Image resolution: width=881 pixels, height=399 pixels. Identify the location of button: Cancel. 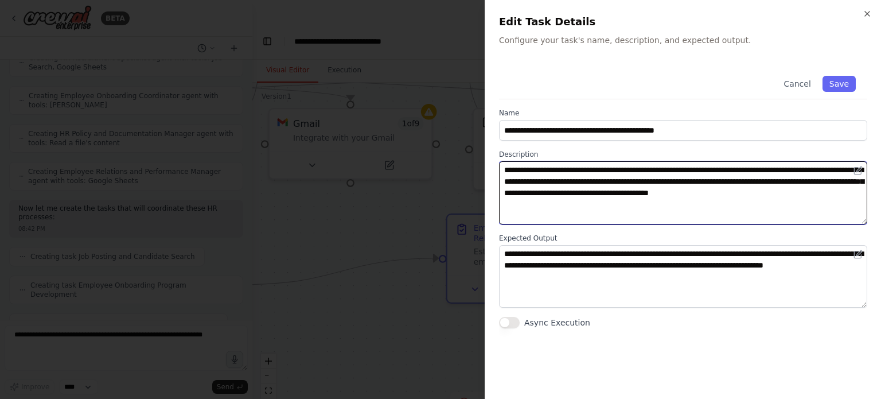
(797, 84).